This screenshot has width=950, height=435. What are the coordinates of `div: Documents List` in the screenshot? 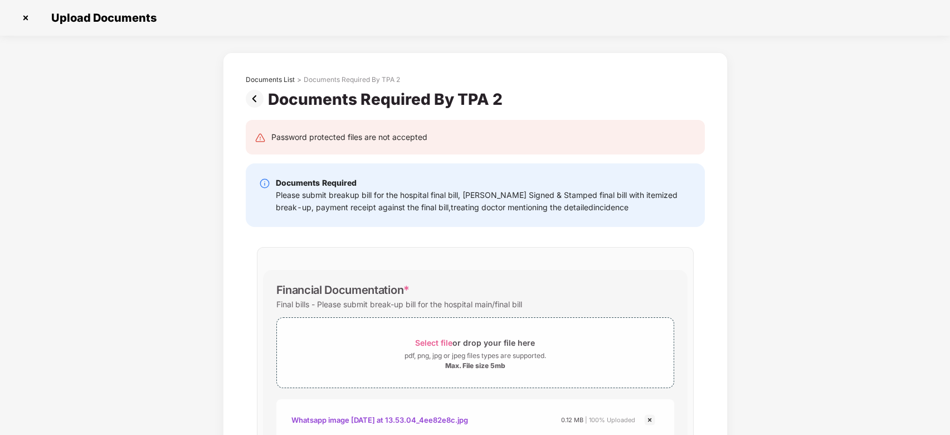 It's located at (270, 80).